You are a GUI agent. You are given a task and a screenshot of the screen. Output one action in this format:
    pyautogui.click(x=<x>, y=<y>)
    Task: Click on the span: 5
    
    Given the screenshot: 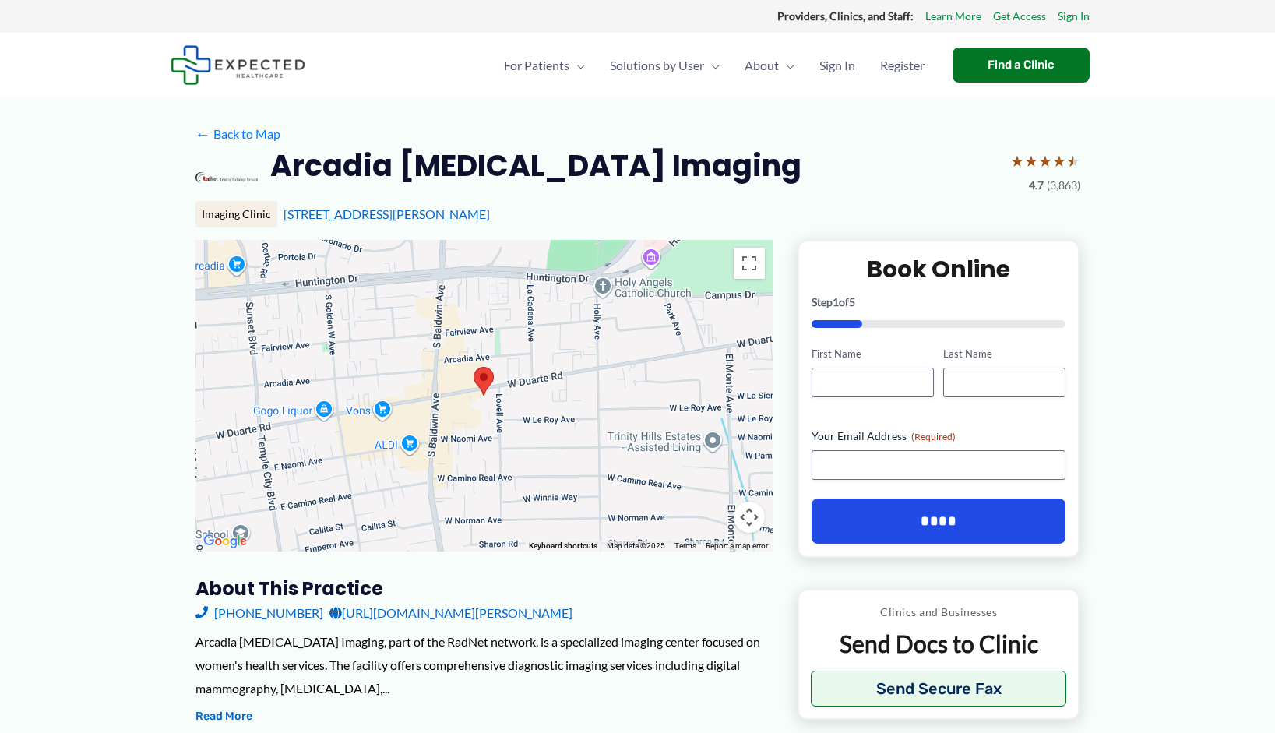 What is the action you would take?
    pyautogui.click(x=852, y=301)
    